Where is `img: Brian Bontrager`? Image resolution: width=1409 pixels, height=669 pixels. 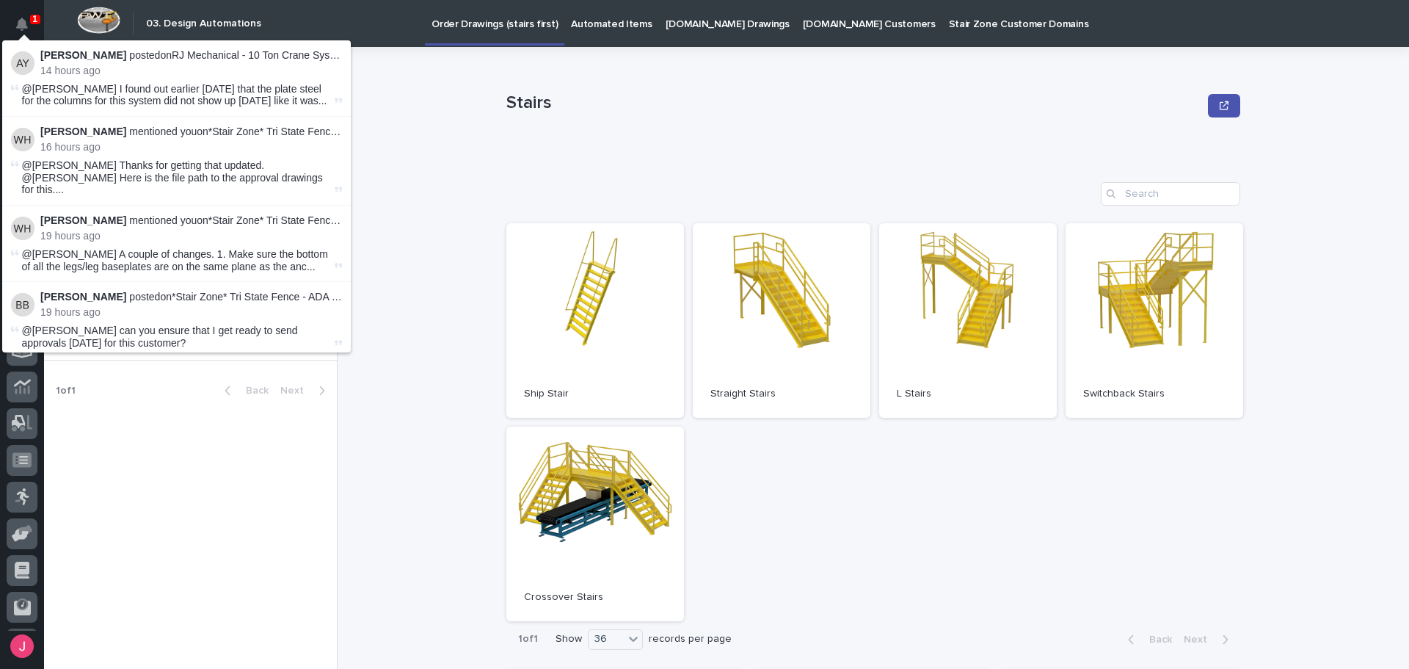 img: Brian Bontrager is located at coordinates (23, 305).